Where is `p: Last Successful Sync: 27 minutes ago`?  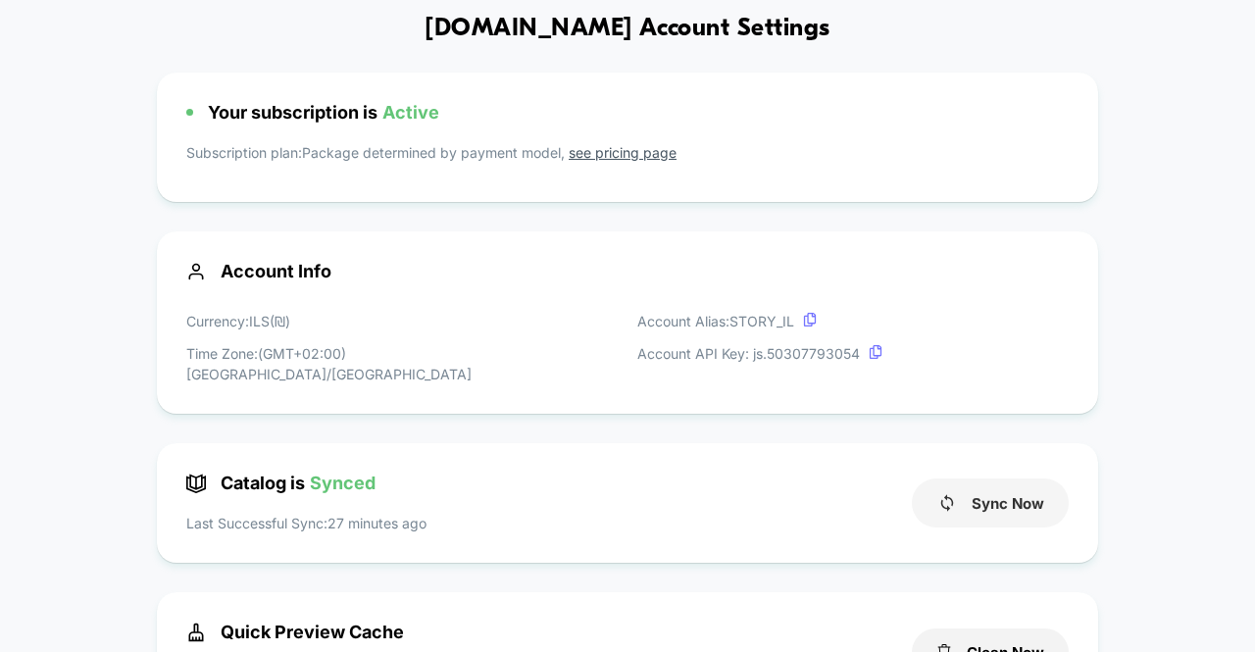 p: Last Successful Sync: 27 minutes ago is located at coordinates (306, 523).